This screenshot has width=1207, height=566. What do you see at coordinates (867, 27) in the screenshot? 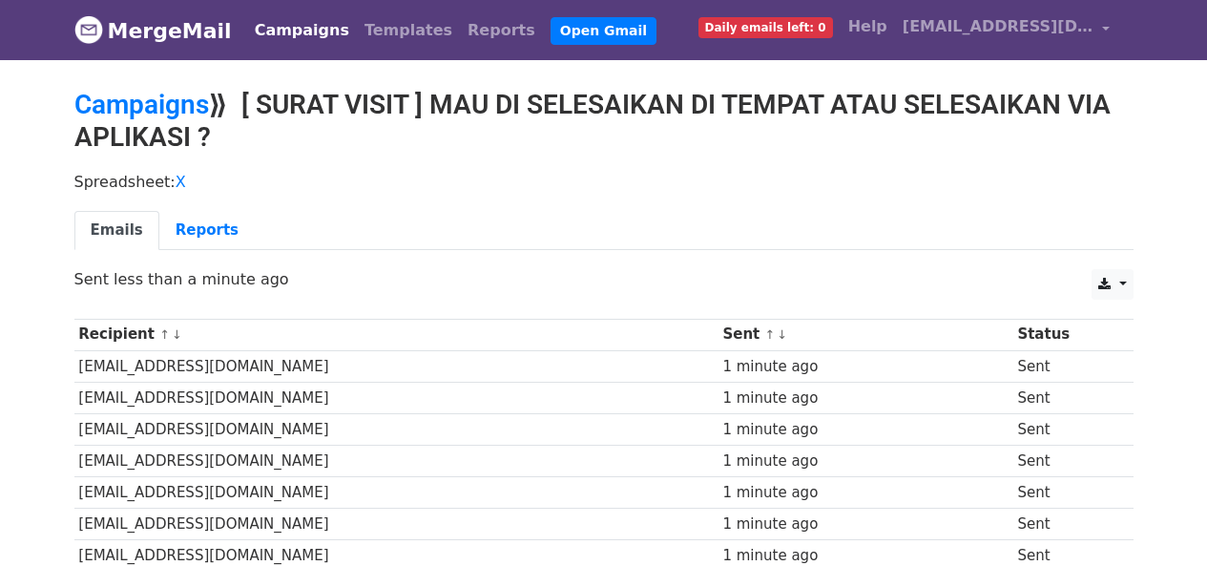
I see `a: Help` at bounding box center [867, 27].